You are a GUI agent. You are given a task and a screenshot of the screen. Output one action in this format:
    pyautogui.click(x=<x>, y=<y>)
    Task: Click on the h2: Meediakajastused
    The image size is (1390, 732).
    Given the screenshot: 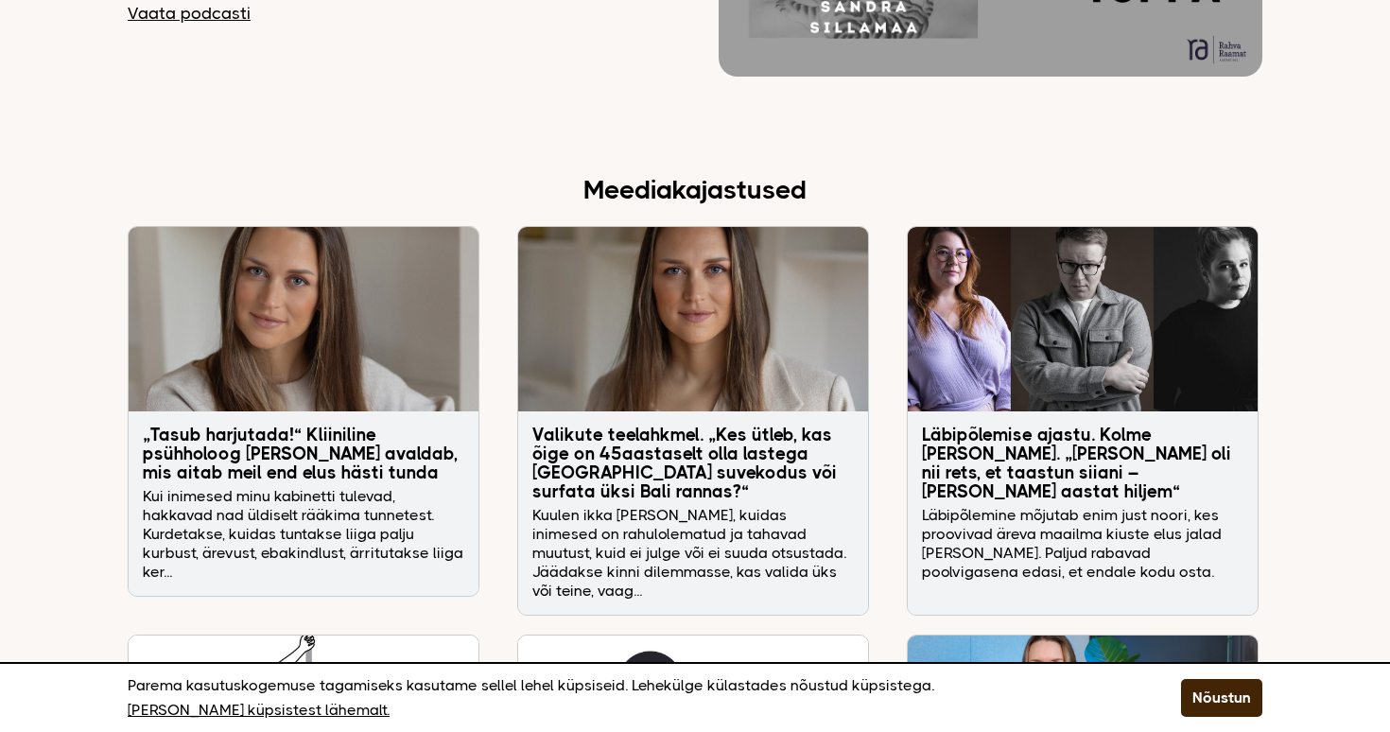 What is the action you would take?
    pyautogui.click(x=695, y=190)
    